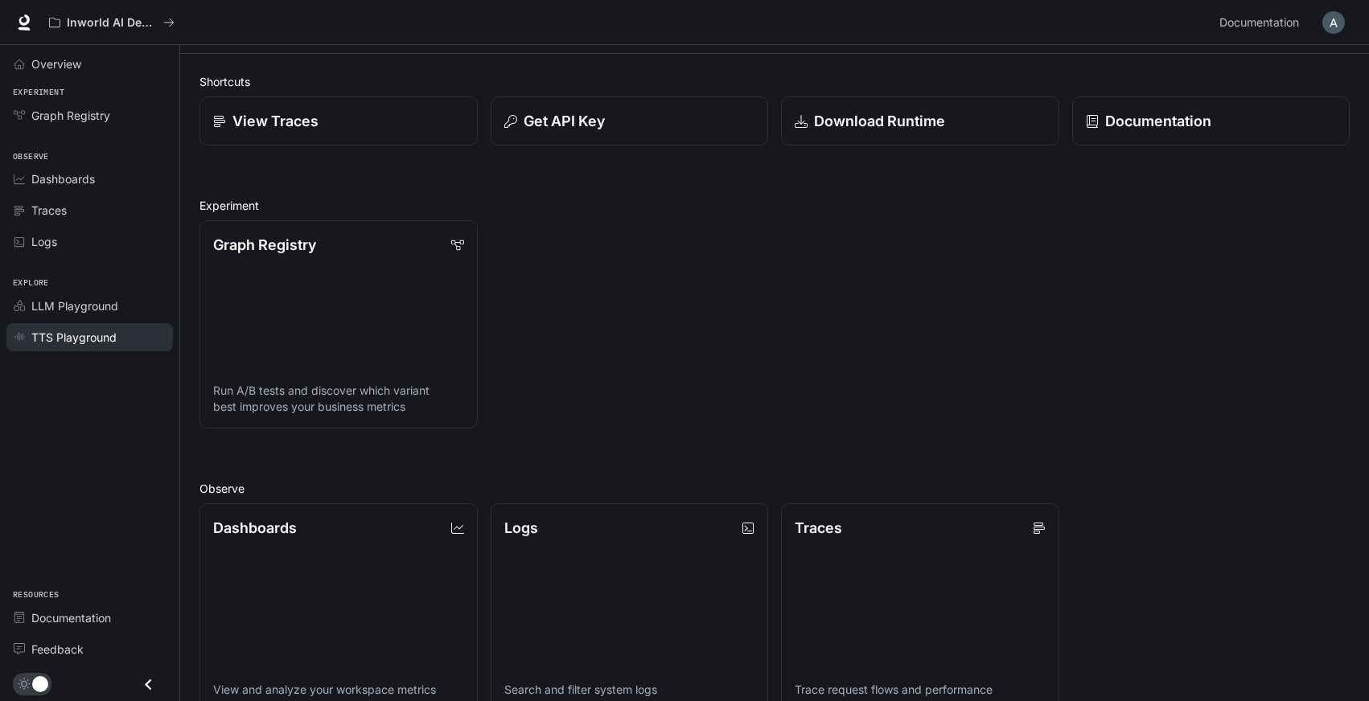 This screenshot has width=1369, height=701. I want to click on a: TTS Playground, so click(89, 337).